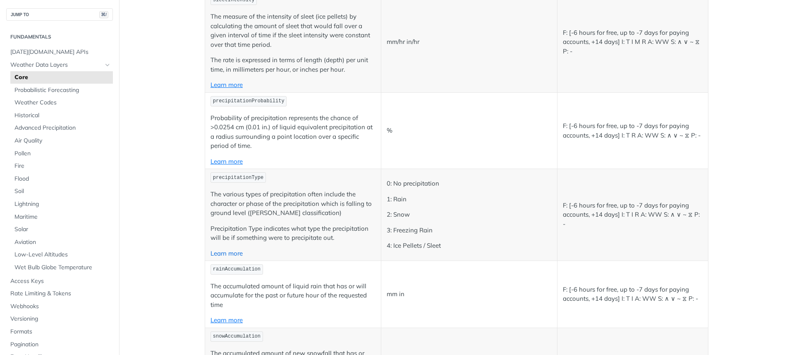 The image size is (794, 355). I want to click on span: rainAccumulation, so click(237, 269).